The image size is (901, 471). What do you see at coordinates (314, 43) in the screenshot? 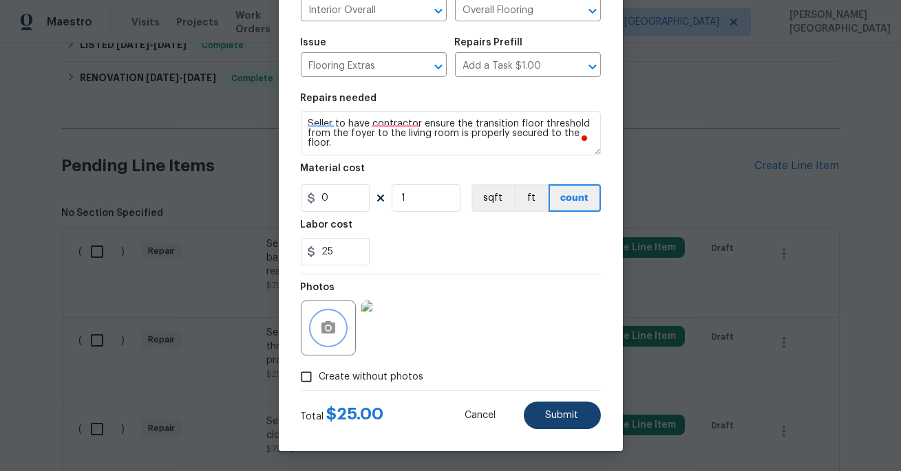
I see `h5: Issue` at bounding box center [314, 43].